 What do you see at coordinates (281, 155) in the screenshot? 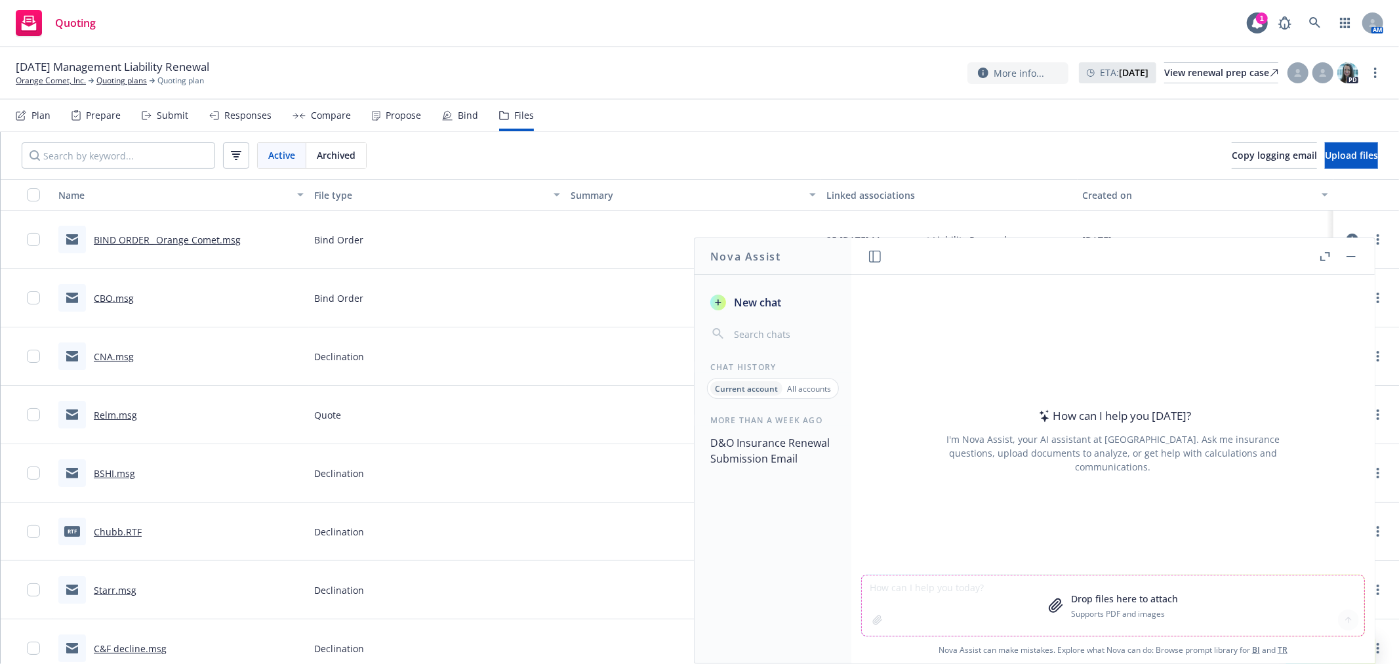
I see `span: Active` at bounding box center [281, 155].